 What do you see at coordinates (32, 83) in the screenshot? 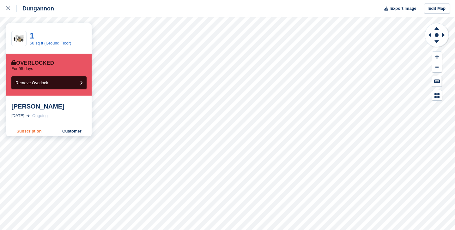
I see `span: Remove Overlock` at bounding box center [32, 83].